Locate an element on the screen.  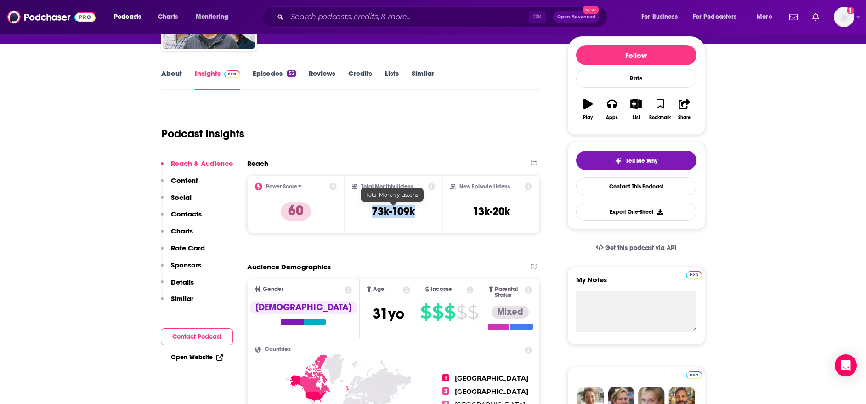
span: Age is located at coordinates (379, 289).